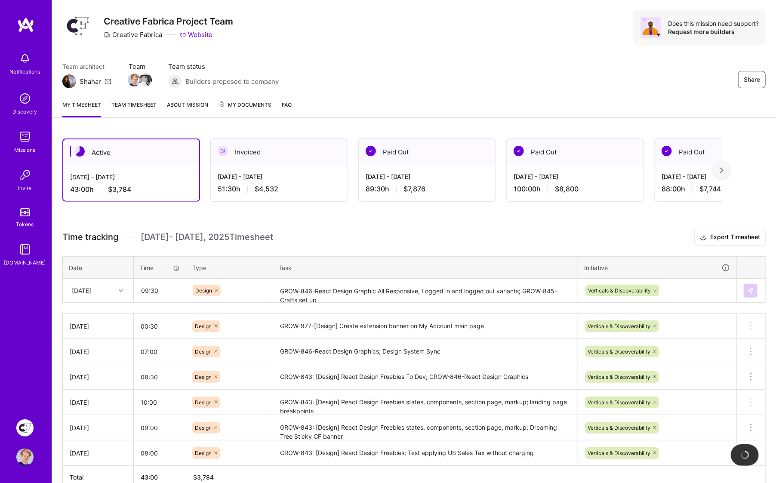 This screenshot has width=776, height=483. I want to click on div: 51:30 h, so click(279, 189).